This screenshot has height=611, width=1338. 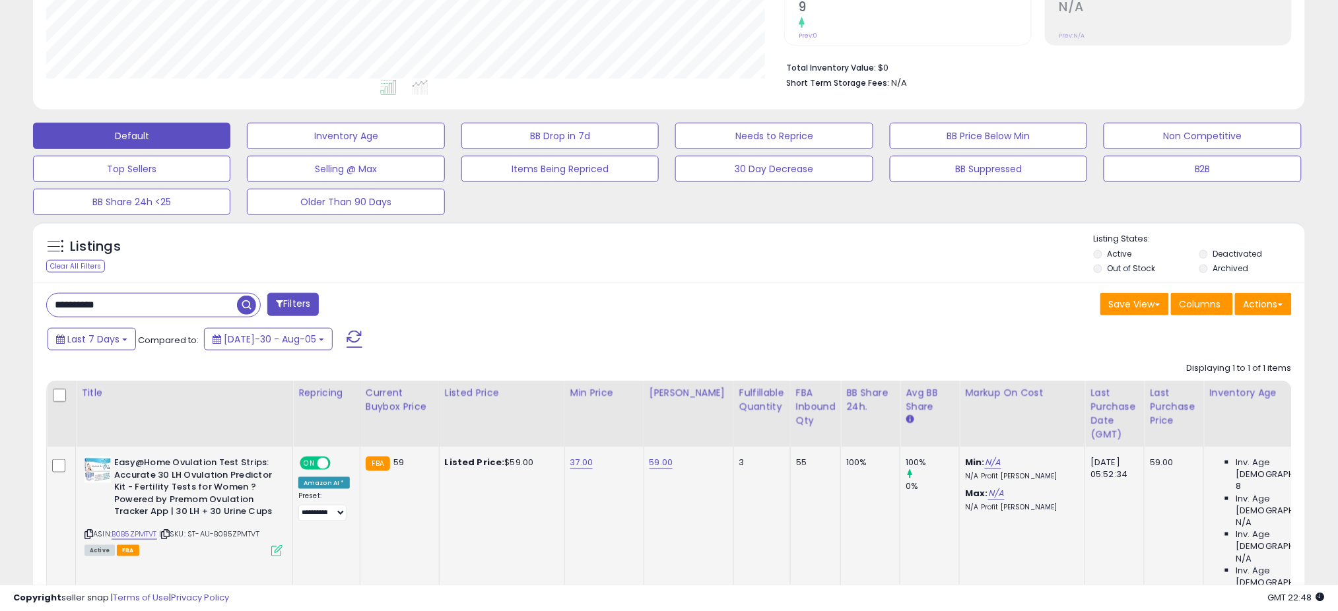 I want to click on button: Items Being Repriced, so click(x=560, y=169).